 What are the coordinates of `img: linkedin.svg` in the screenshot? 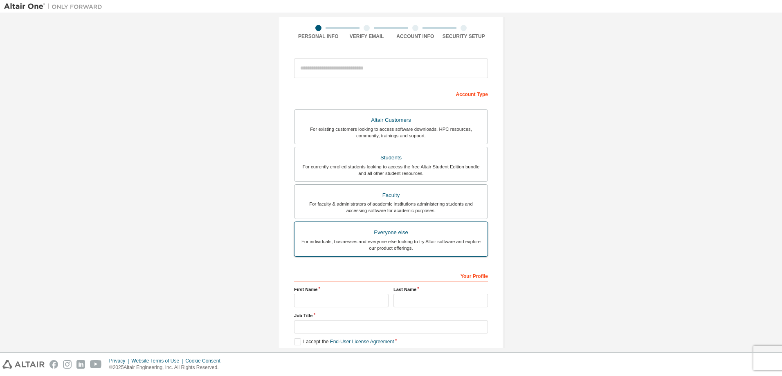 It's located at (81, 364).